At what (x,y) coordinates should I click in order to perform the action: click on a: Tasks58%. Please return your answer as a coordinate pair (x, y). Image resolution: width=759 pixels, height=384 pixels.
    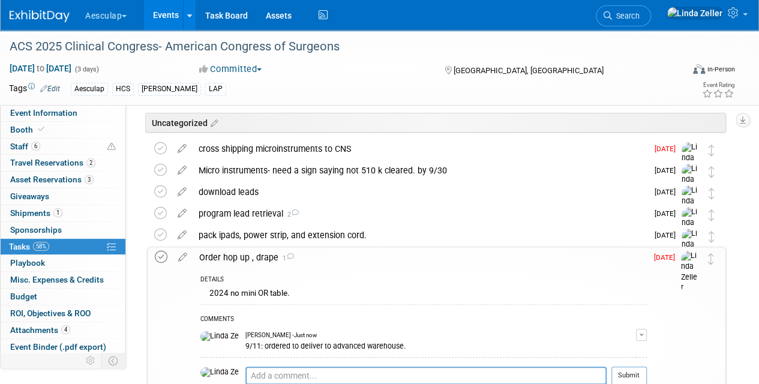
    Looking at the image, I should click on (63, 247).